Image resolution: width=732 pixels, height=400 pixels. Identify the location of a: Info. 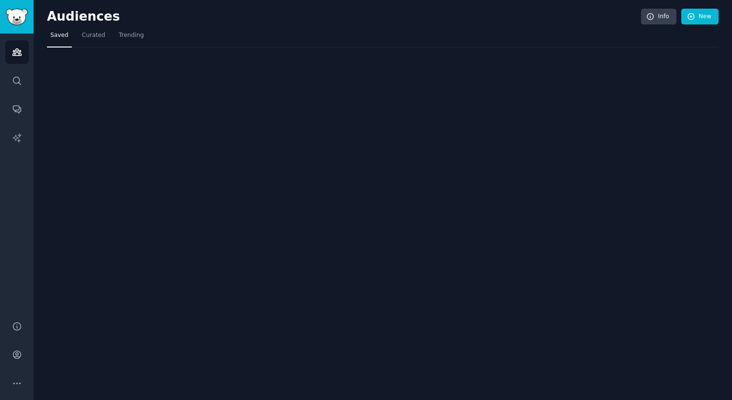
(659, 17).